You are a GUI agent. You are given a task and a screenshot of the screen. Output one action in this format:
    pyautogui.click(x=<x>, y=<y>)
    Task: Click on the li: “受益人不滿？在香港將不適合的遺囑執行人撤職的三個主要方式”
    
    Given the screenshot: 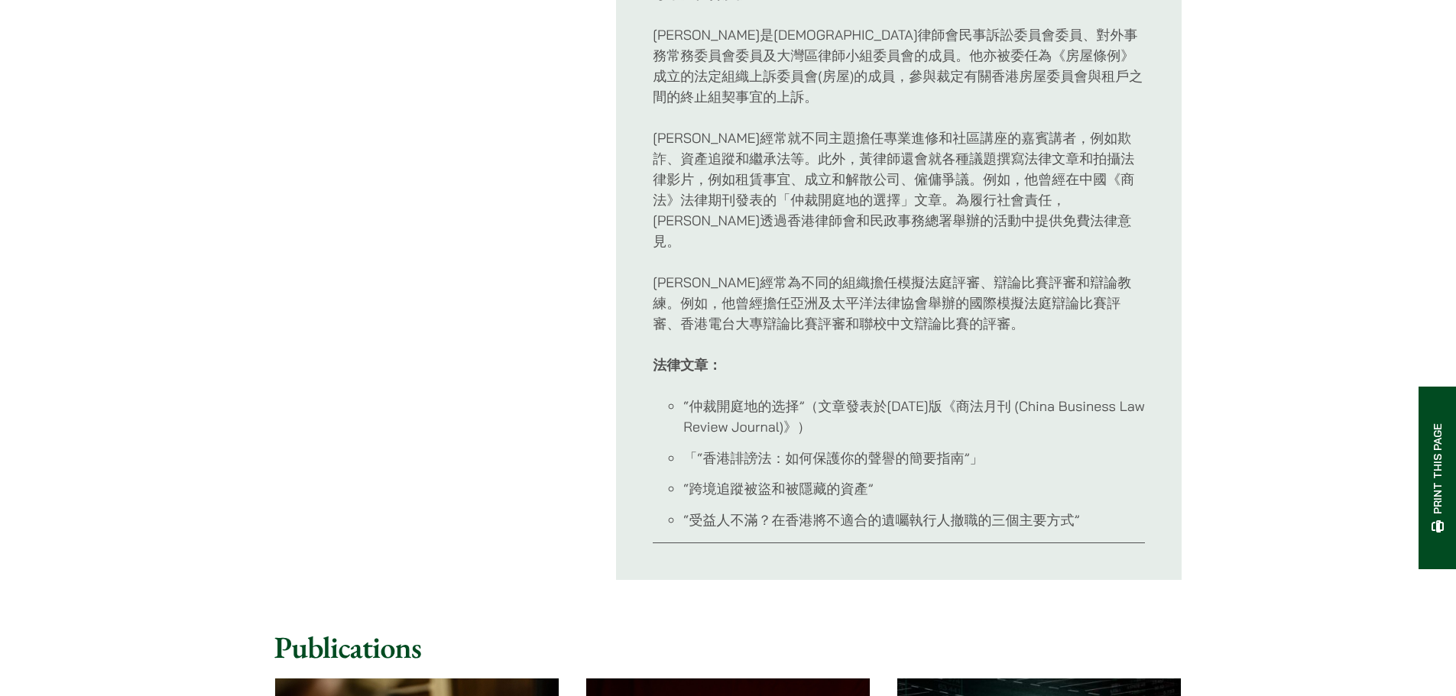 What is the action you would take?
    pyautogui.click(x=914, y=520)
    